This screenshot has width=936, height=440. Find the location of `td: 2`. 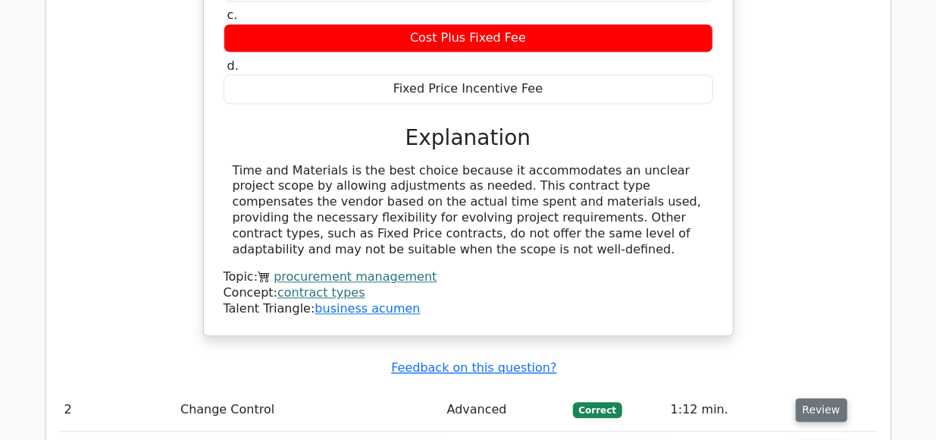

td: 2 is located at coordinates (117, 409).